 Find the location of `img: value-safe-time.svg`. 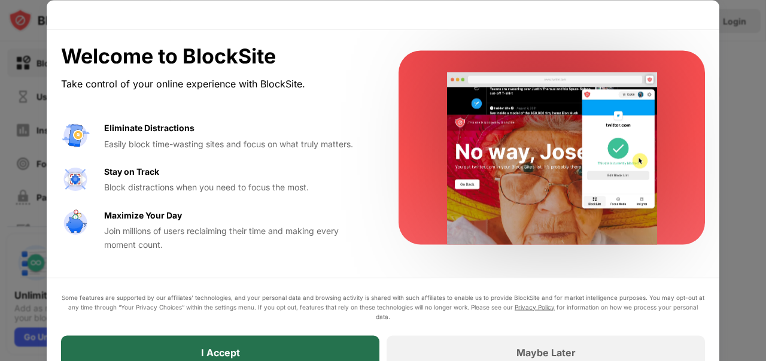

img: value-safe-time.svg is located at coordinates (75, 223).